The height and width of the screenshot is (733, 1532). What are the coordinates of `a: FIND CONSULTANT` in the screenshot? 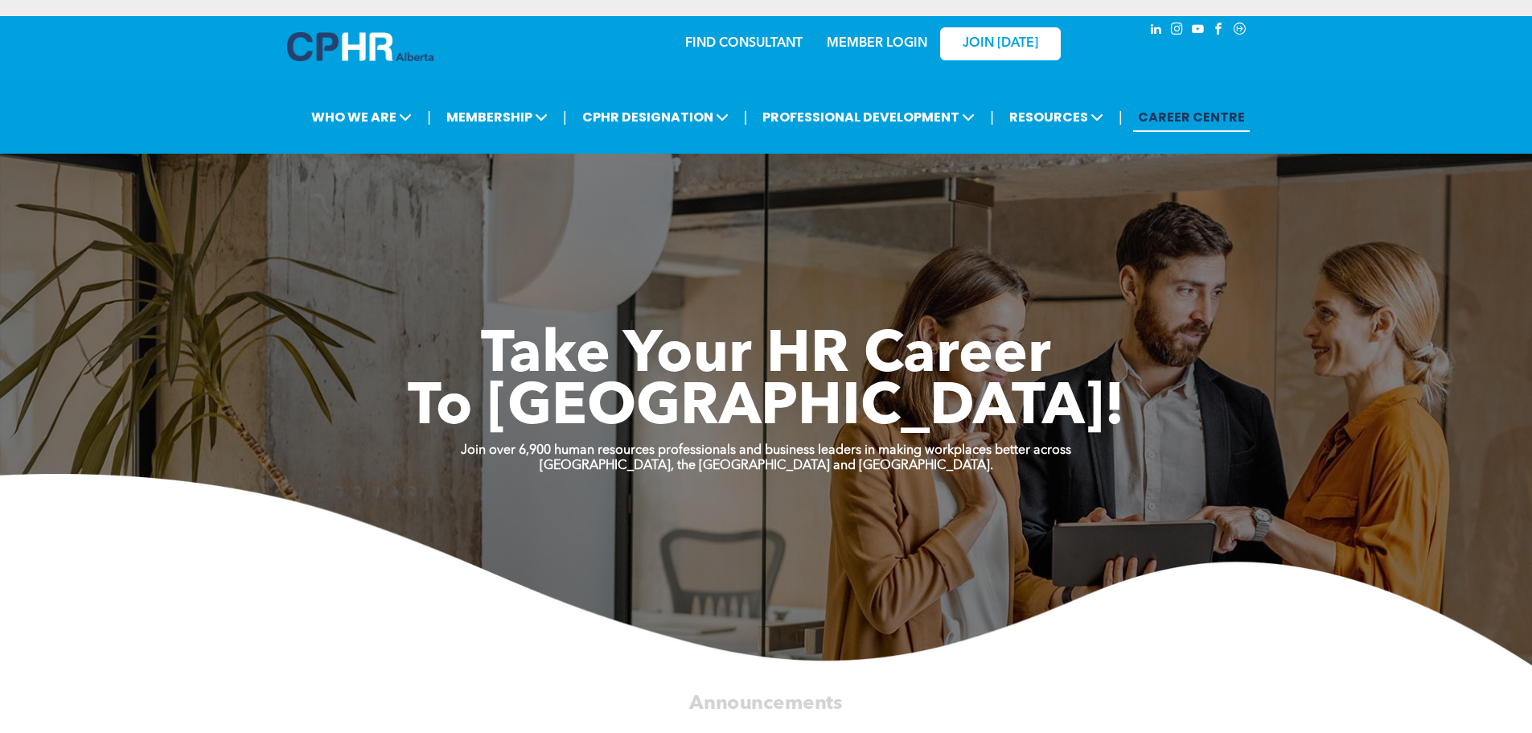 It's located at (744, 43).